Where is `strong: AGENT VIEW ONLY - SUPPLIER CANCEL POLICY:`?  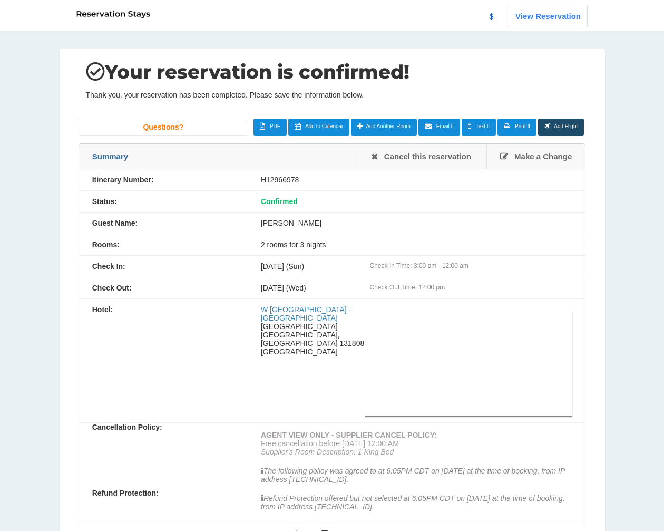
strong: AGENT VIEW ONLY - SUPPLIER CANCEL POLICY: is located at coordinates (349, 435).